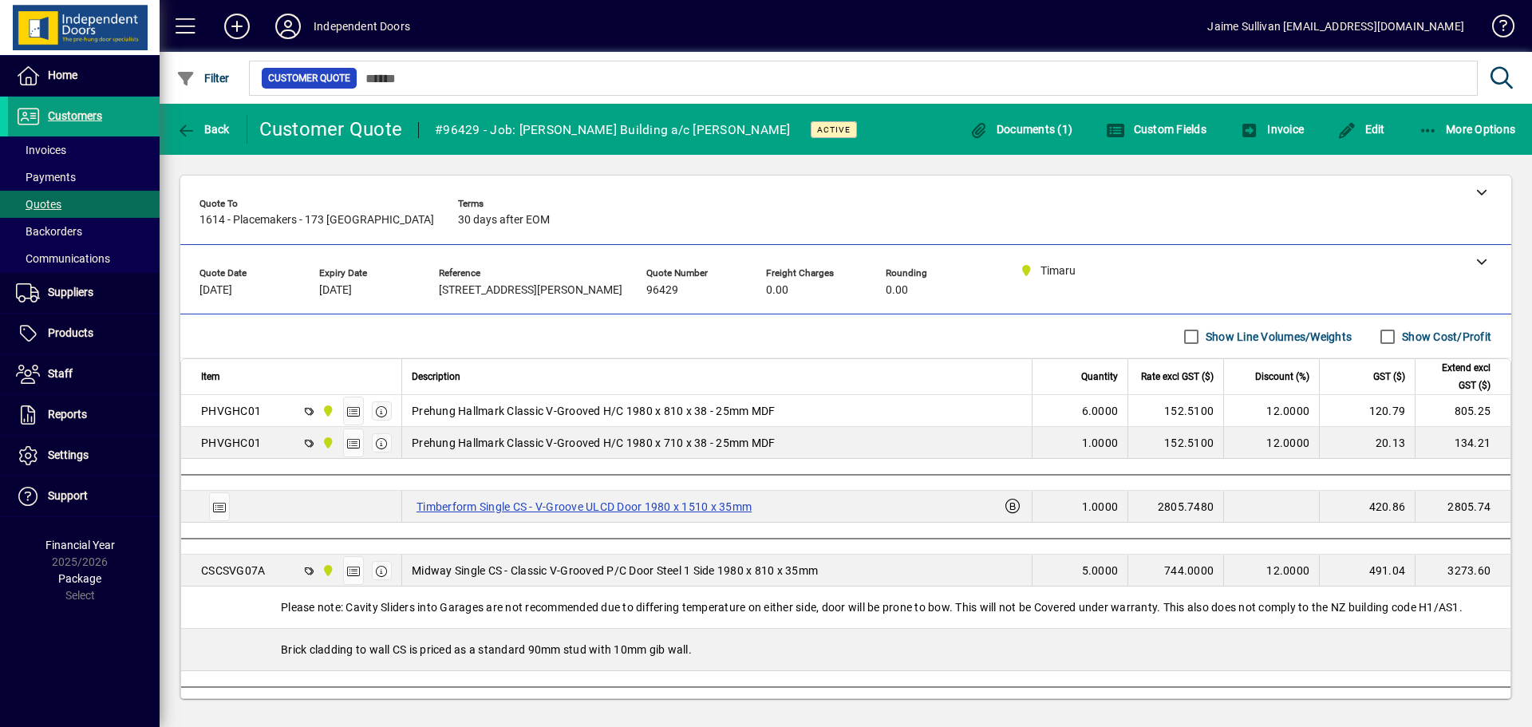 This screenshot has height=727, width=1532. What do you see at coordinates (1467, 129) in the screenshot?
I see `button: More Options` at bounding box center [1467, 129].